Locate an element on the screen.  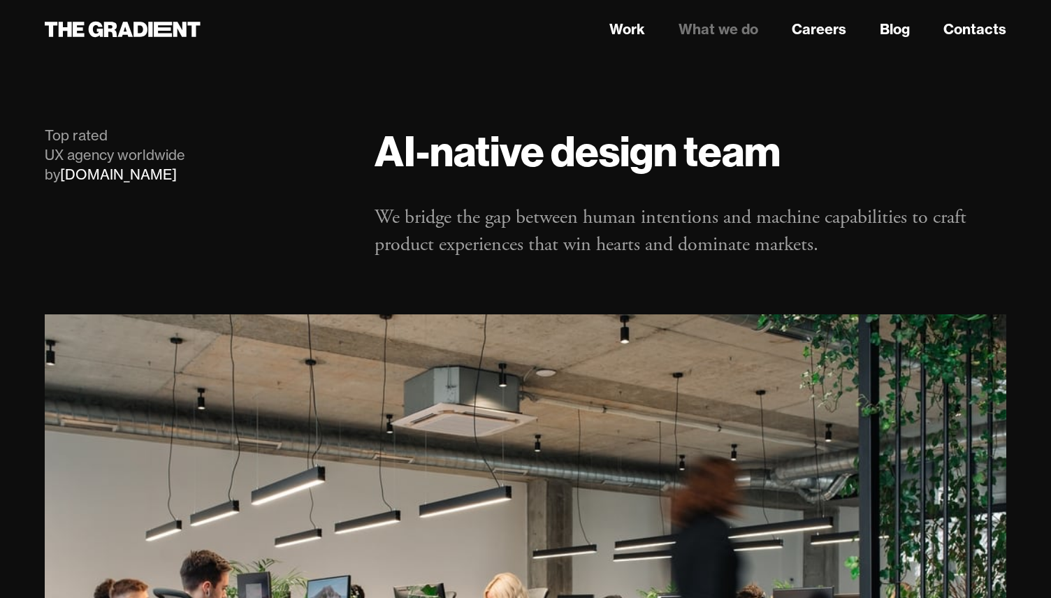
a: Careers is located at coordinates (819, 29).